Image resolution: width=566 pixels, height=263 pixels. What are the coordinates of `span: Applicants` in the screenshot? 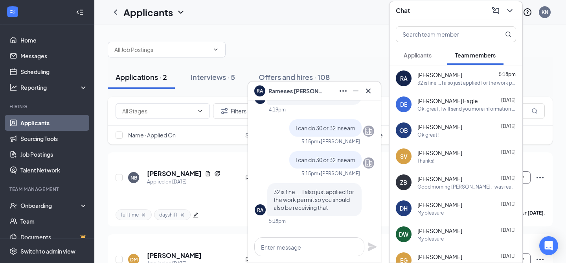 It's located at (418, 55).